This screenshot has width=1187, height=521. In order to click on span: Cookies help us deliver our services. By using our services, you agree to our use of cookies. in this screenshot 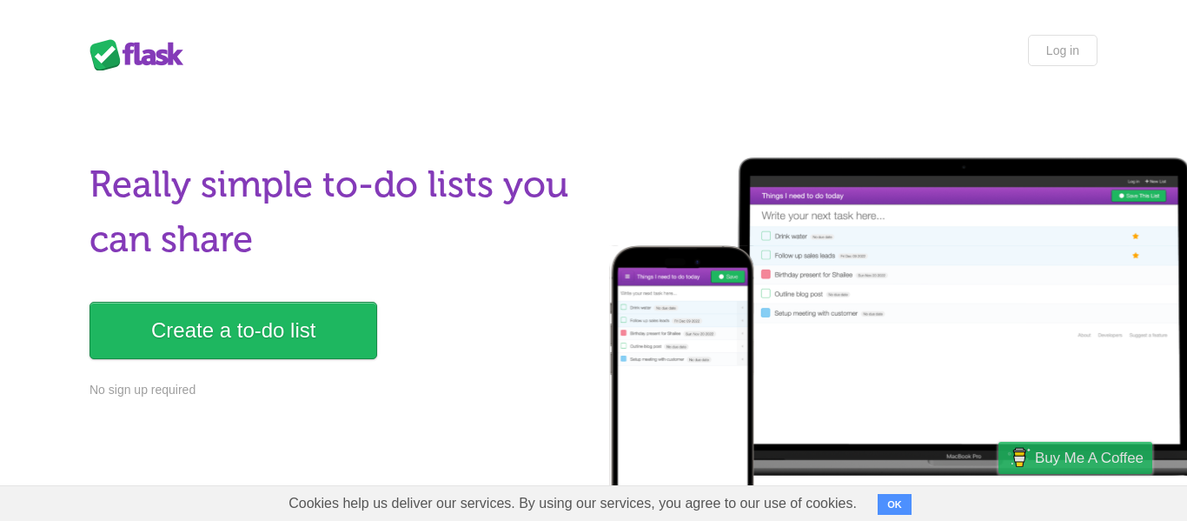, I will do `click(573, 503)`.